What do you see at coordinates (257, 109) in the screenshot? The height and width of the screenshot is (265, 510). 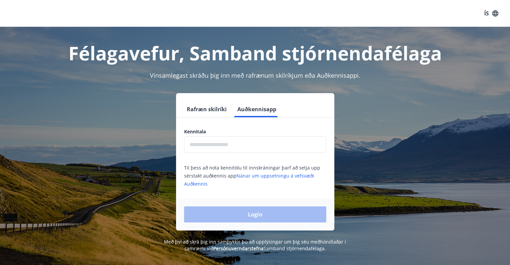 I see `button: Auðkennisapp` at bounding box center [257, 109].